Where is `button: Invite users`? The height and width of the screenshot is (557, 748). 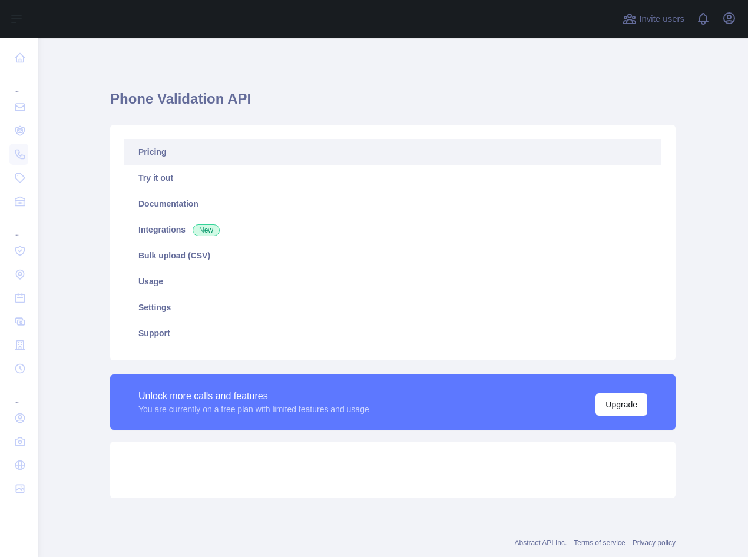
button: Invite users is located at coordinates (653, 19).